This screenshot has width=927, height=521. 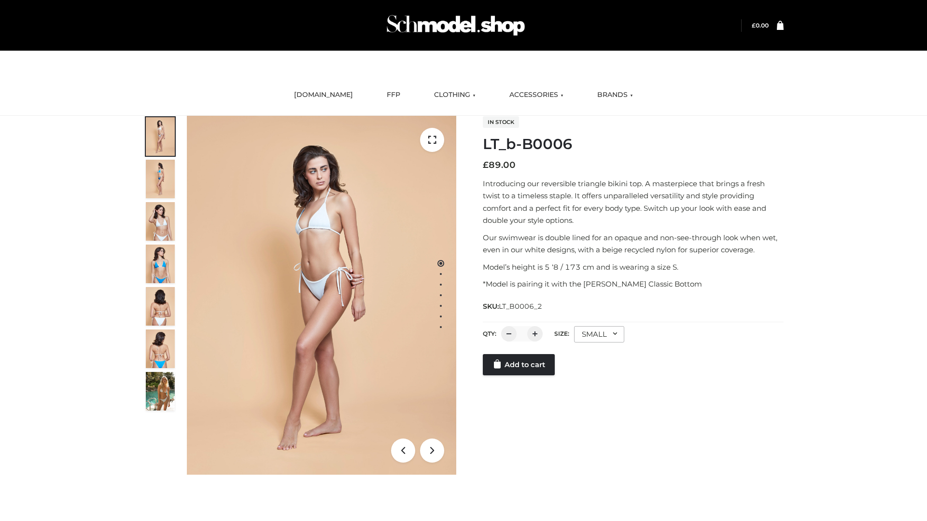 What do you see at coordinates (160, 137) in the screenshot?
I see `img: ArielClassicBikiniTop_CloudNine_AzureSky_OW114ECO_1-scaled.jpg` at bounding box center [160, 137].